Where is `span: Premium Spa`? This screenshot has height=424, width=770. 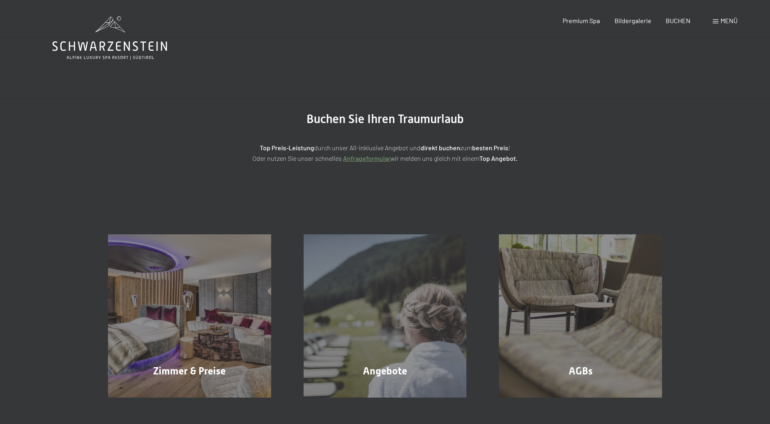
span: Premium Spa is located at coordinates (581, 20).